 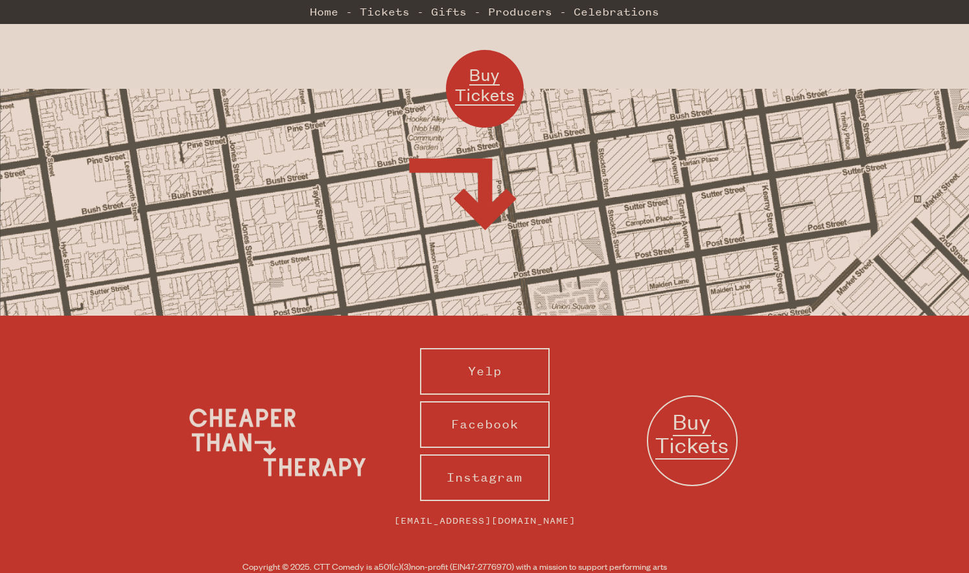 I want to click on a: Yelp, so click(x=485, y=371).